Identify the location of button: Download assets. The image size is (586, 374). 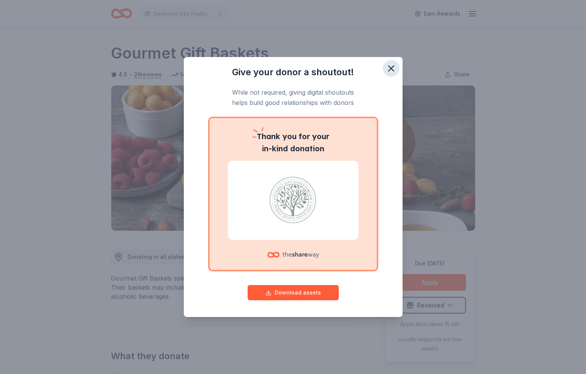
(293, 293).